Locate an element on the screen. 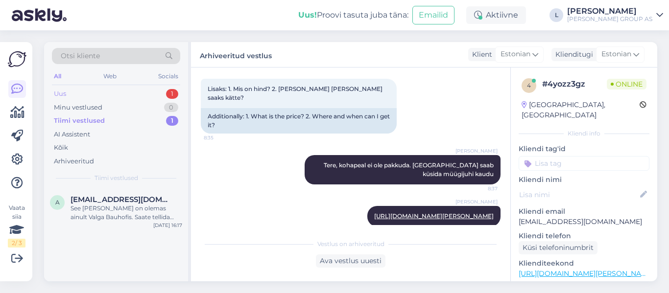  div: Kliendi info is located at coordinates (584, 134).